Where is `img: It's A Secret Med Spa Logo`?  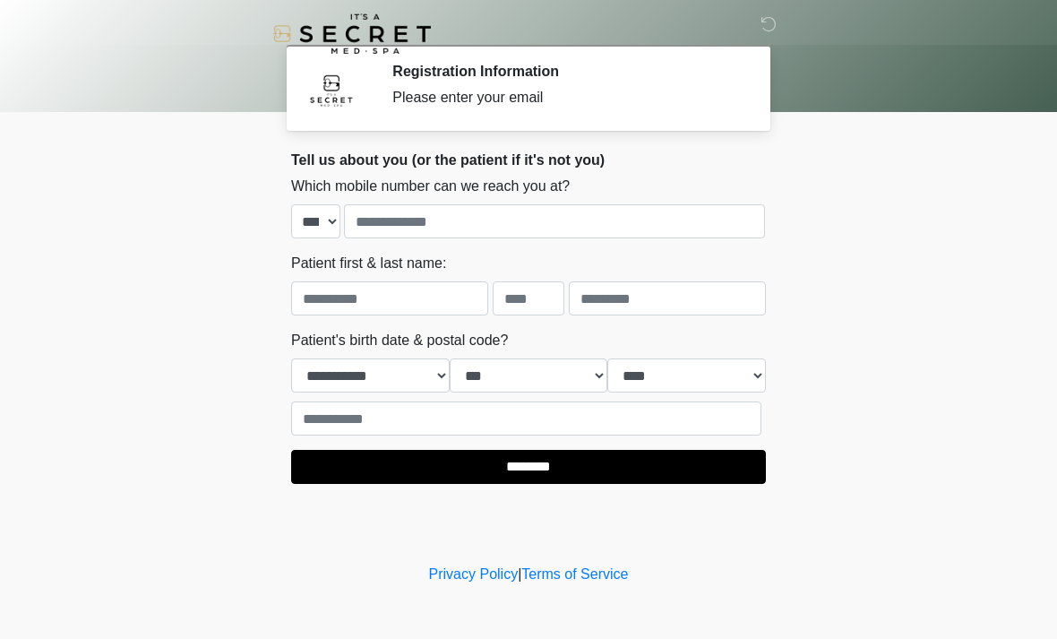
img: It's A Secret Med Spa Logo is located at coordinates (352, 33).